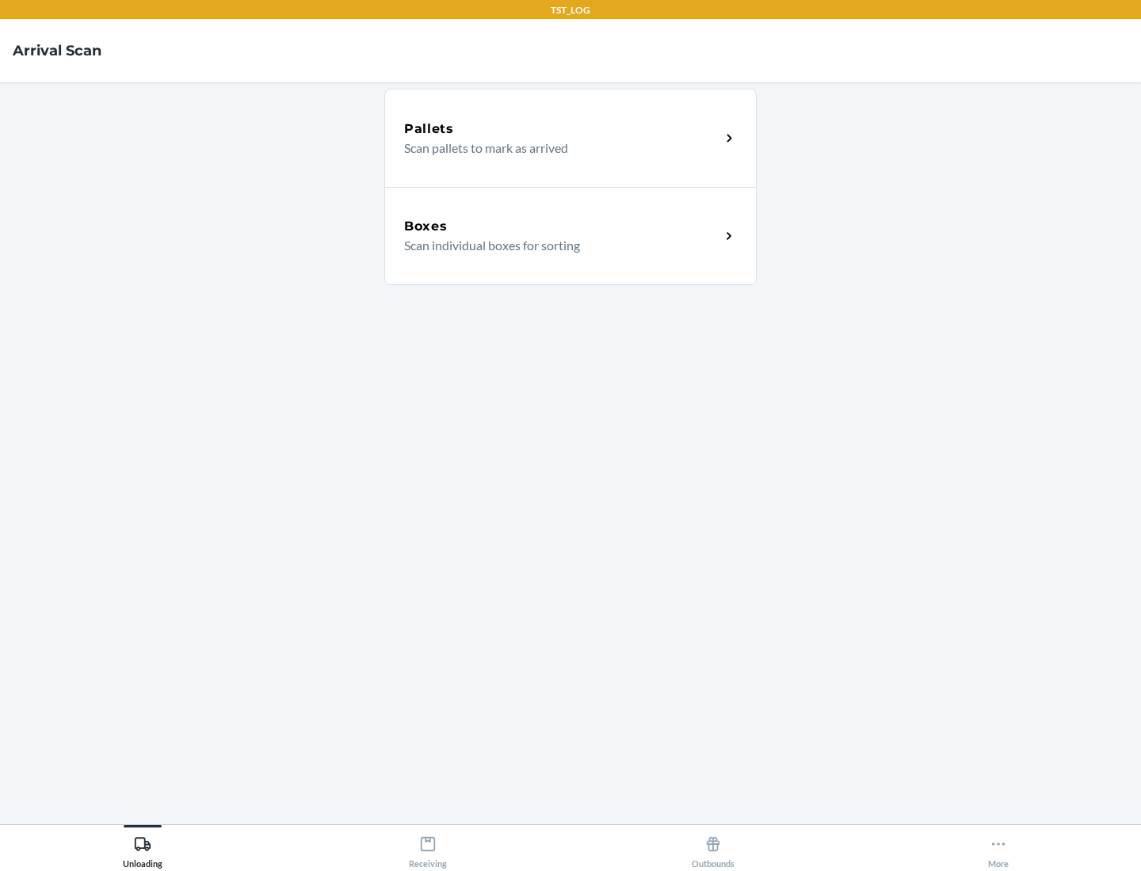  What do you see at coordinates (425, 227) in the screenshot?
I see `h5: Boxes` at bounding box center [425, 227].